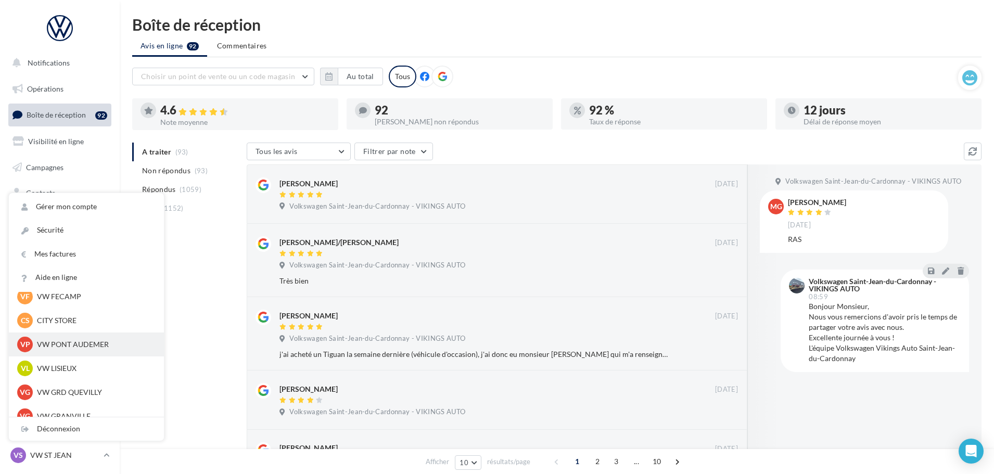 Image resolution: width=994 pixels, height=474 pixels. What do you see at coordinates (60, 89) in the screenshot?
I see `a: Opérations` at bounding box center [60, 89].